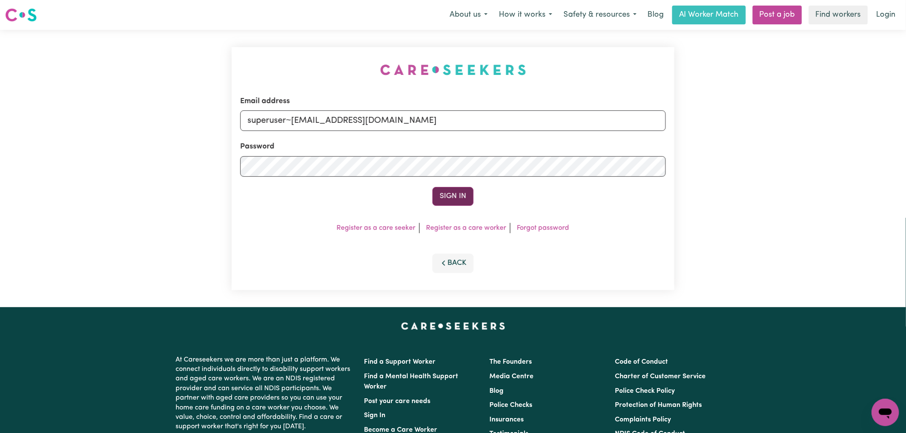  I want to click on a: Sign In, so click(374, 416).